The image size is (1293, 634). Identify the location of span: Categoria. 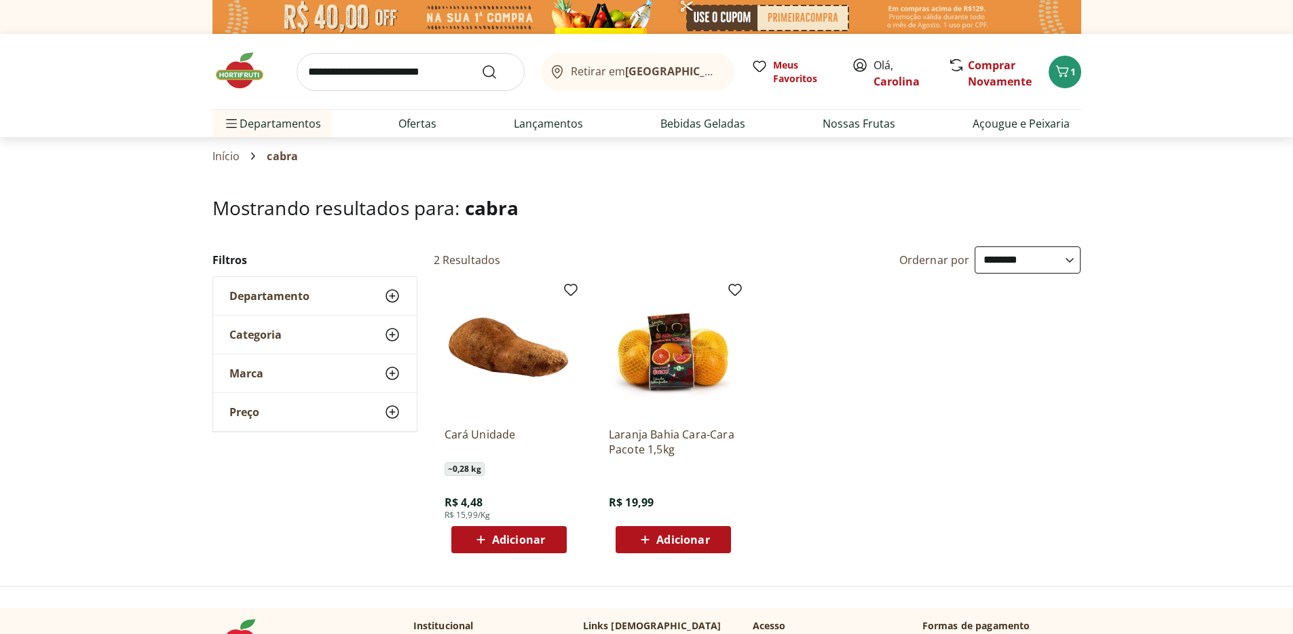
(255, 335).